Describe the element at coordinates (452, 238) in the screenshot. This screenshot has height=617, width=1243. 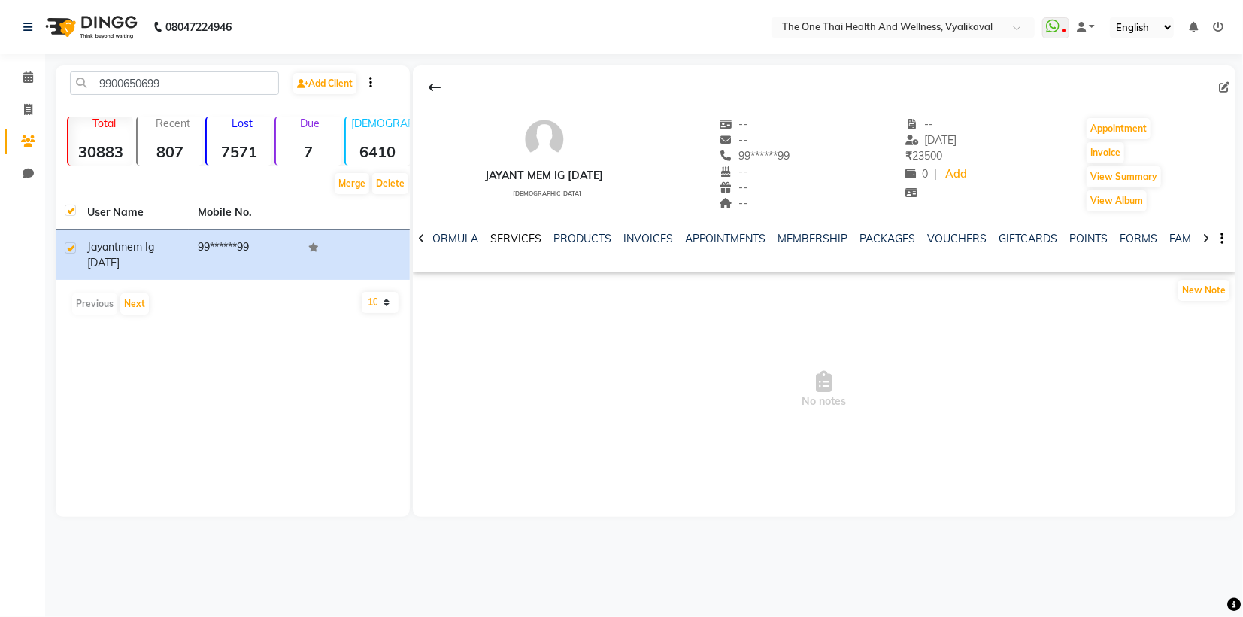
I see `a: FORMULA` at that location.